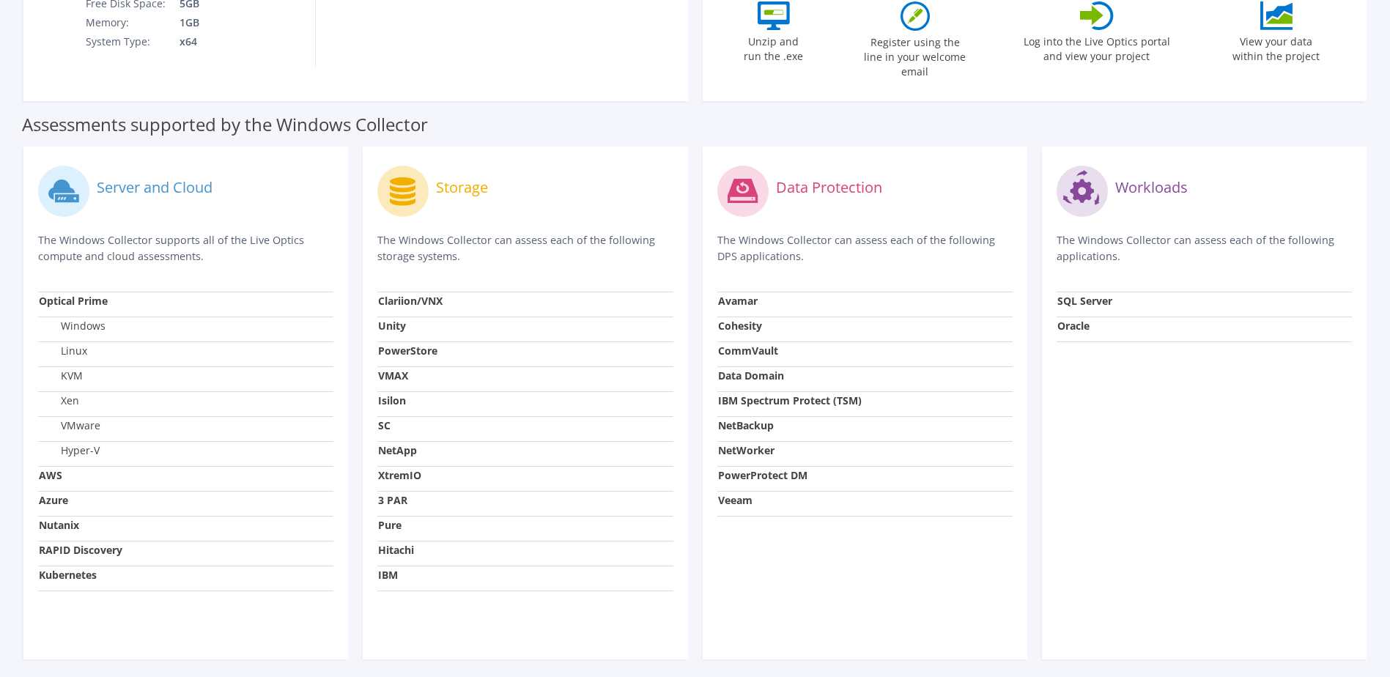 The width and height of the screenshot is (1390, 677). What do you see at coordinates (392, 400) in the screenshot?
I see `strong: Isilon` at bounding box center [392, 400].